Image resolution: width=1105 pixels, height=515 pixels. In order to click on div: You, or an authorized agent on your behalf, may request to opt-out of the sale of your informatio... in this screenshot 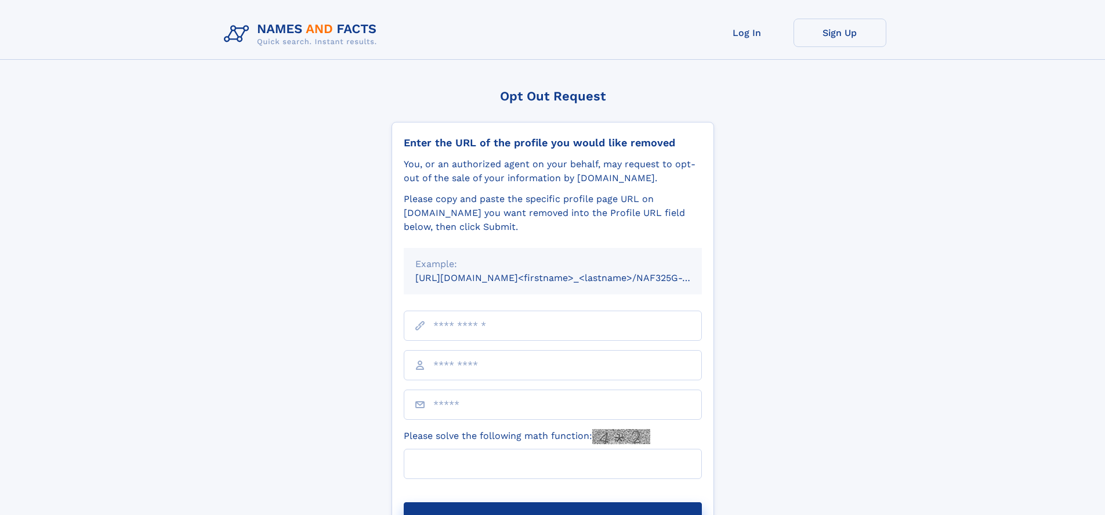, I will do `click(553, 171)`.